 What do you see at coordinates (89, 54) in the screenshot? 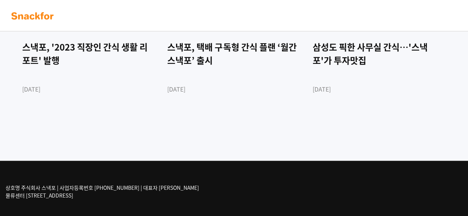
I see `div: 스낵포, '2023 직장인 간식 생활 리포트' 발행` at bounding box center [89, 54].